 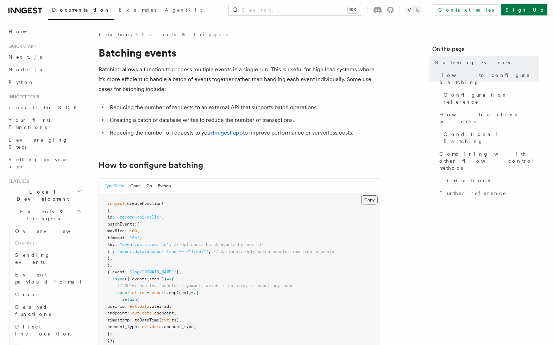 What do you see at coordinates (239, 79) in the screenshot?
I see `p: Batching allows a function to process multiple events in a single run. This is useful for high lo...` at bounding box center [239, 79].